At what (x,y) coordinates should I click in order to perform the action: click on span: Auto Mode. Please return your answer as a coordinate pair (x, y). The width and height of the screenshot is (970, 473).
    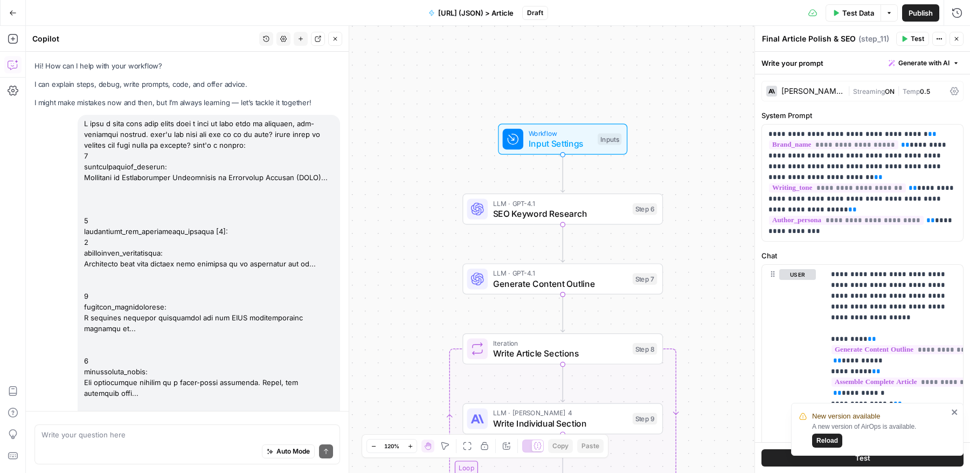
    Looking at the image, I should click on (293, 452).